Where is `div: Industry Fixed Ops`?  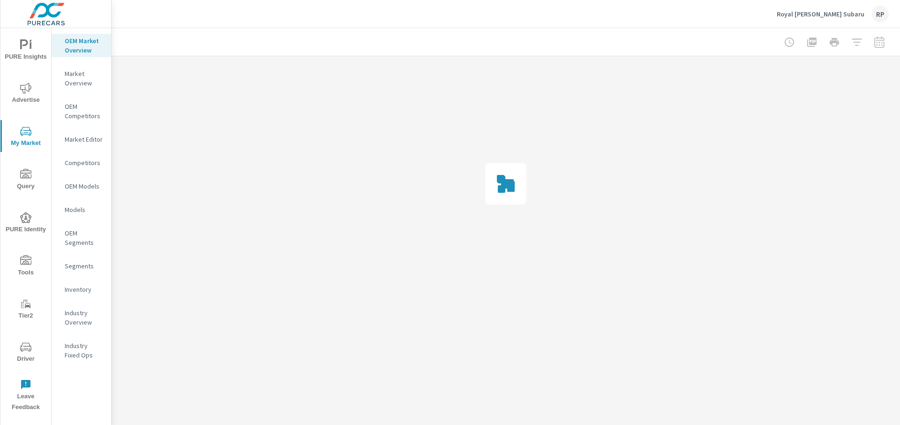
div: Industry Fixed Ops is located at coordinates (81, 350).